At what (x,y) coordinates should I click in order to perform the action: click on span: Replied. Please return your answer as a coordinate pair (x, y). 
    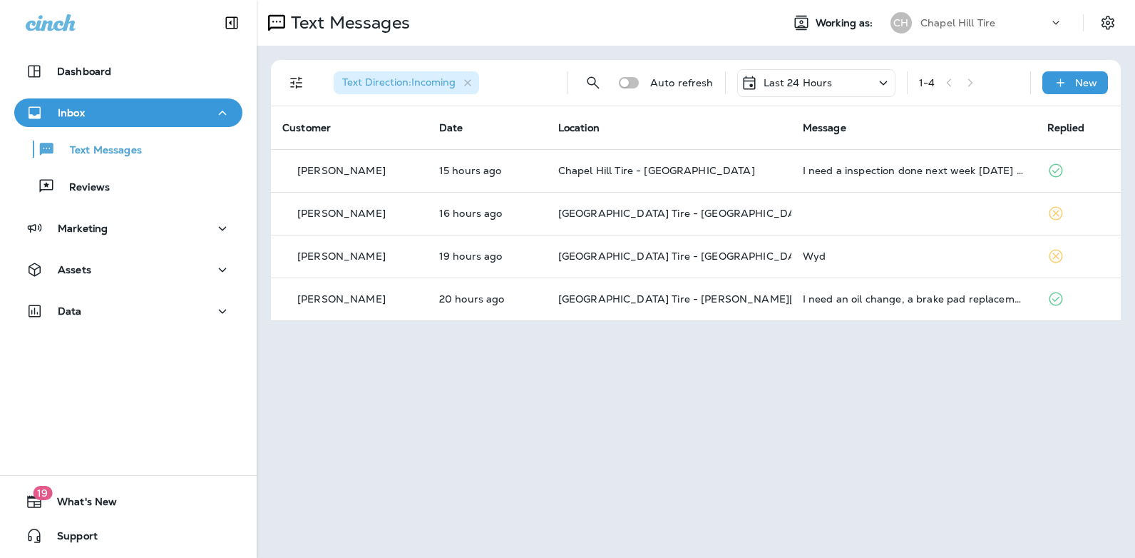
    Looking at the image, I should click on (1066, 128).